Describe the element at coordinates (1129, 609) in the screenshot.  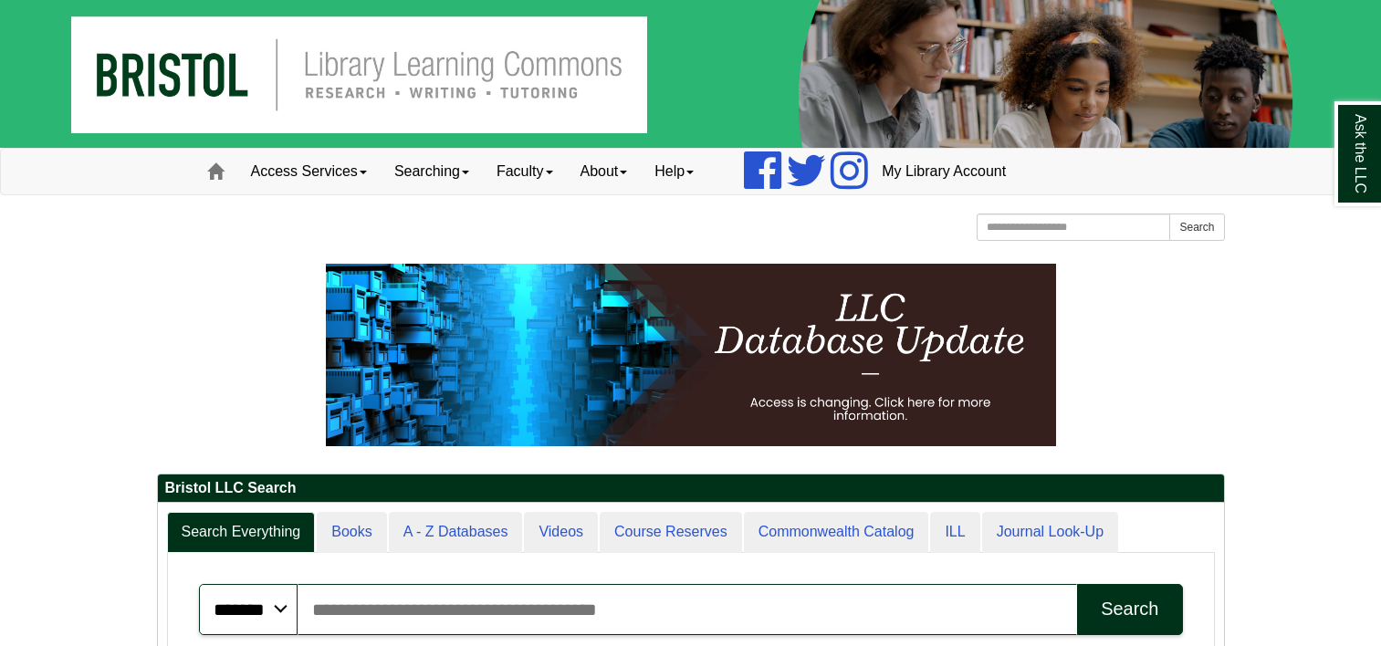
I see `div: Search` at that location.